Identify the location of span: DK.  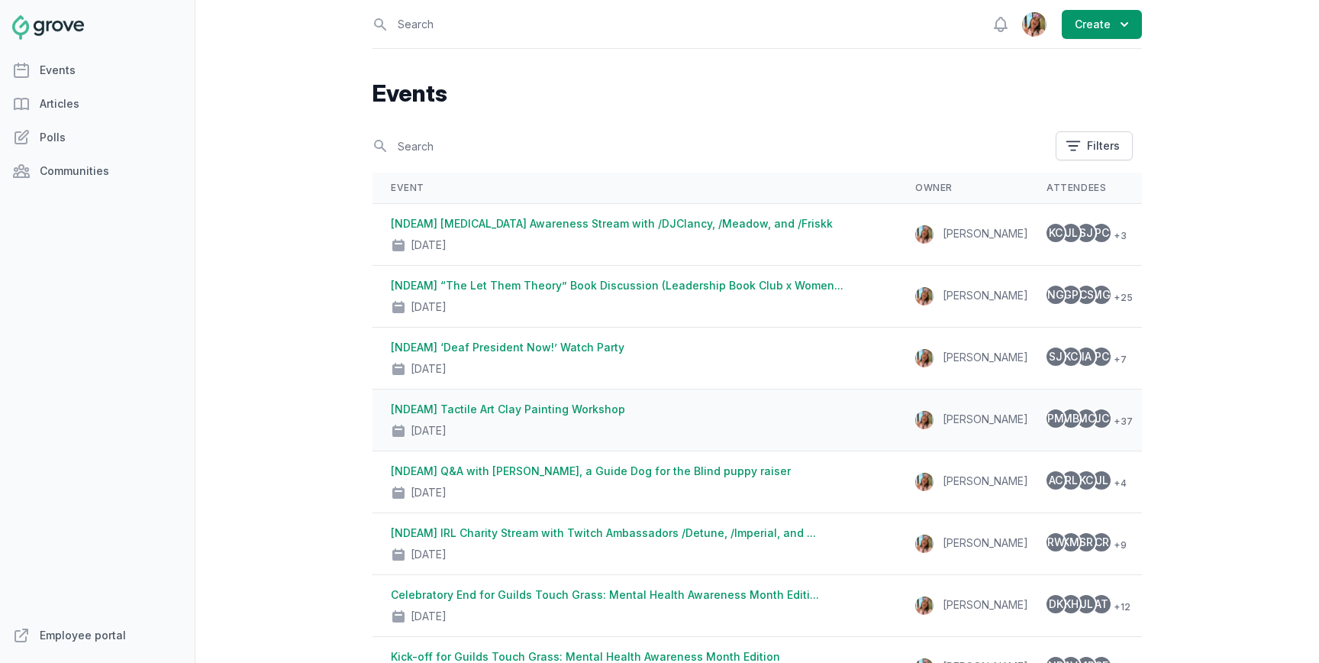
(1056, 604).